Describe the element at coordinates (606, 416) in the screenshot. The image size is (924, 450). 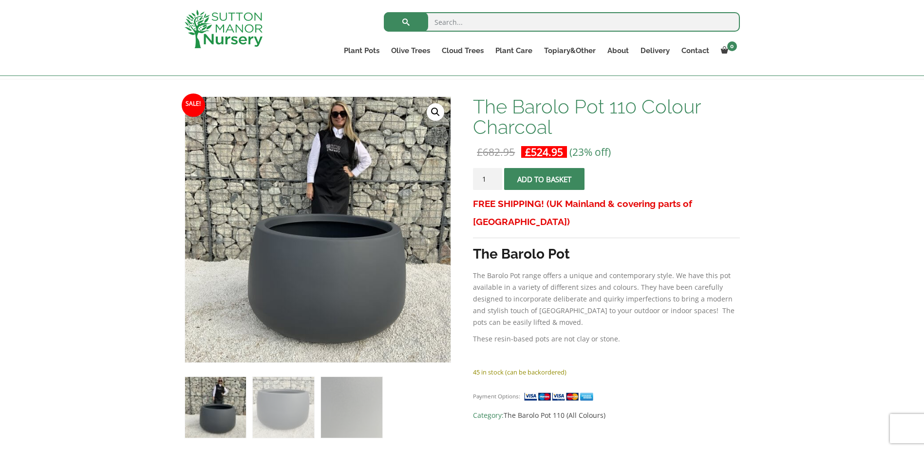
I see `span: Category:` at that location.